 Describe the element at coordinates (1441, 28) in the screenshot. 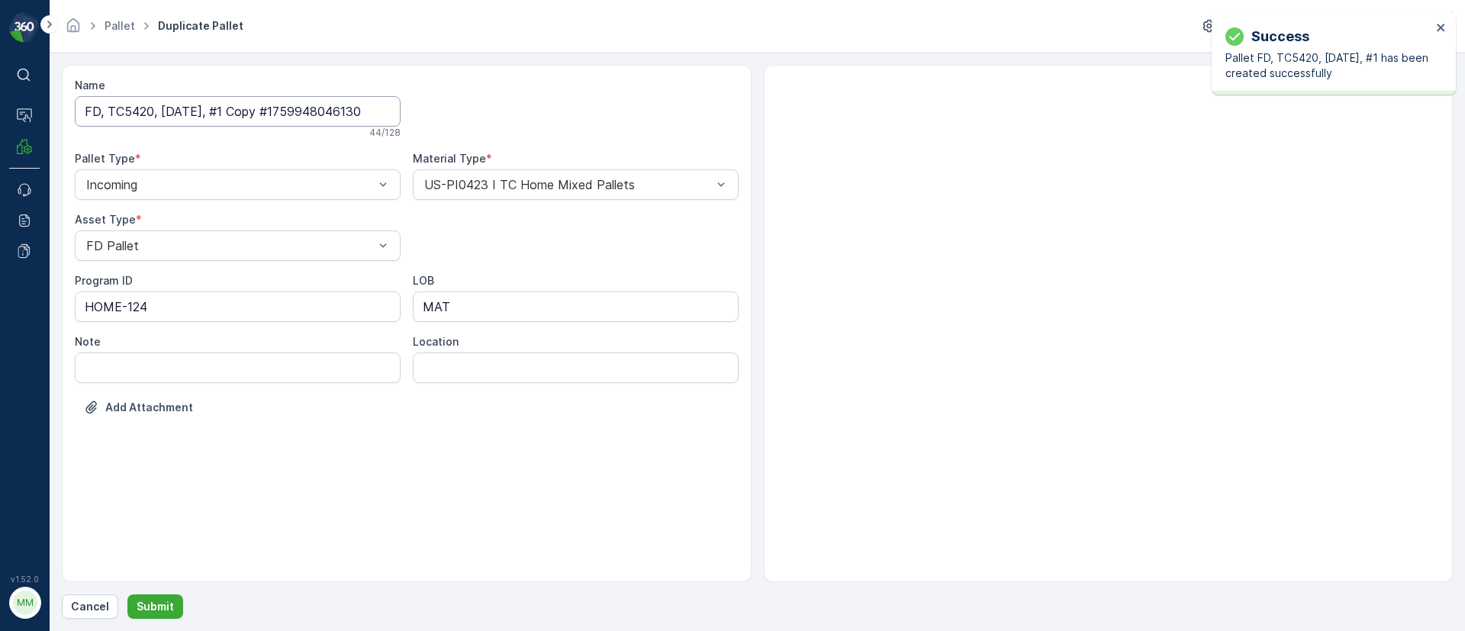

I see `button: close` at that location.